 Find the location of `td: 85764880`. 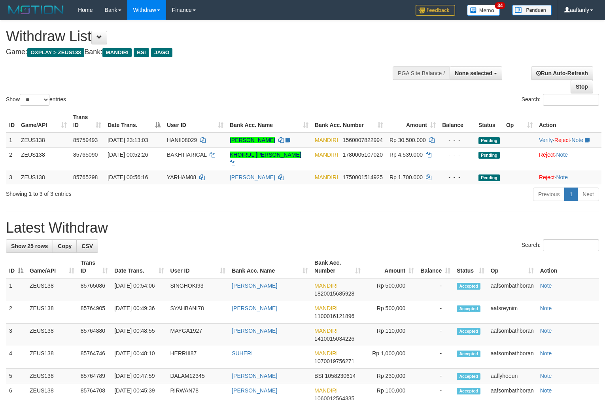

td: 85764880 is located at coordinates (94, 335).